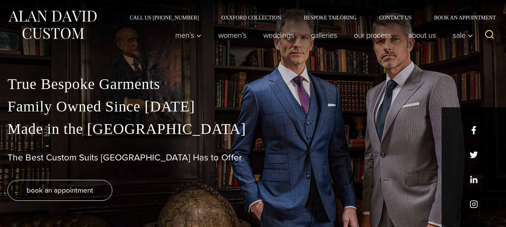  Describe the element at coordinates (60, 190) in the screenshot. I see `span: book an appointment` at that location.